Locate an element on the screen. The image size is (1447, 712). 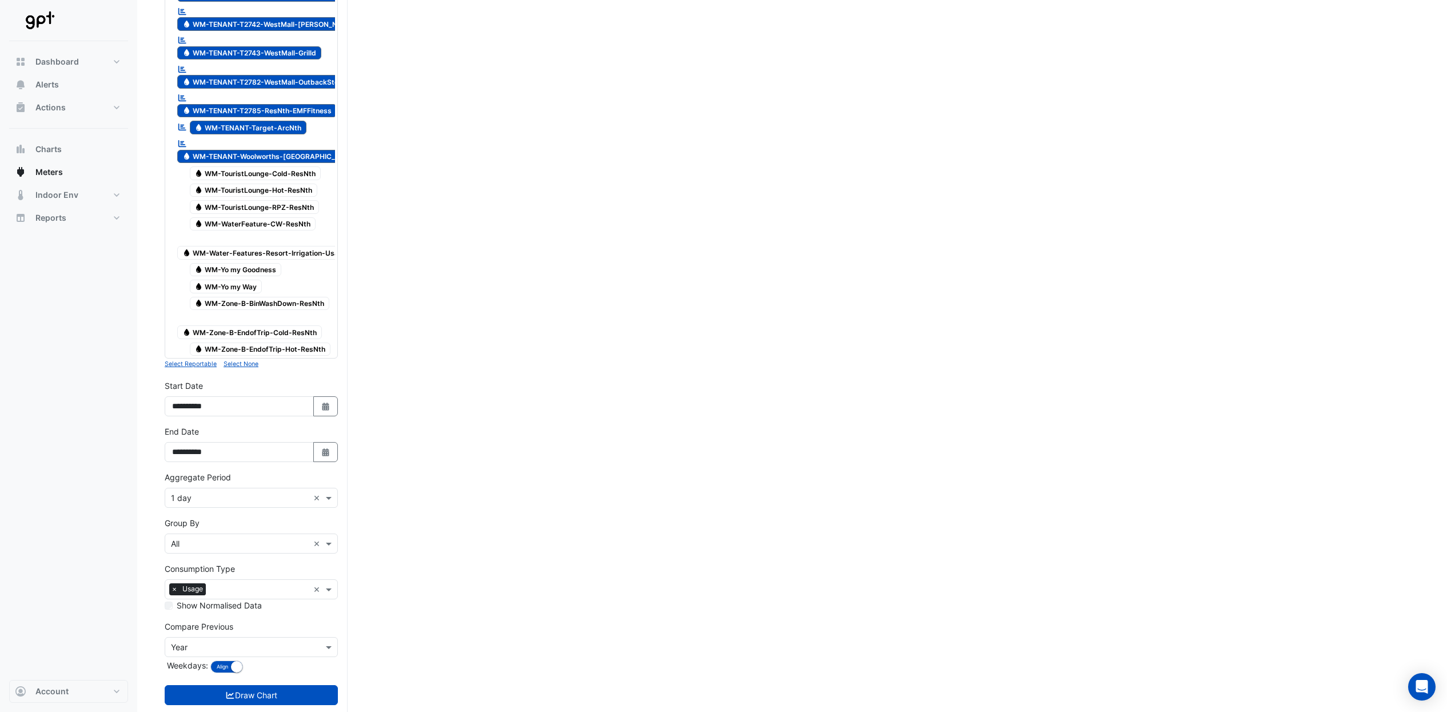
span: WM-Zone-B-EndofTrip-Hot-ResNth is located at coordinates (260, 349).